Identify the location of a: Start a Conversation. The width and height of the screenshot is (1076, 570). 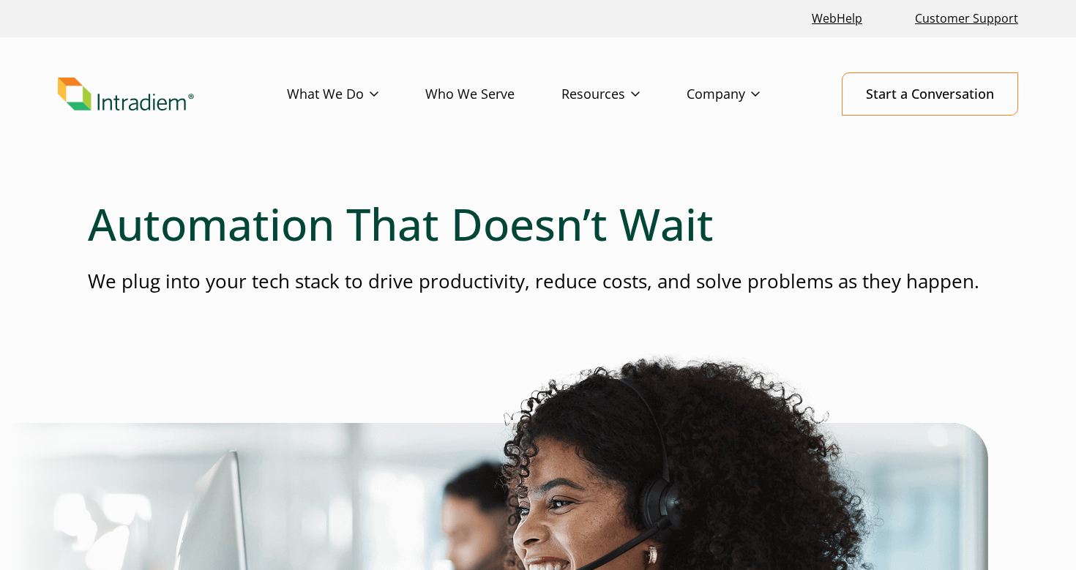
(929, 94).